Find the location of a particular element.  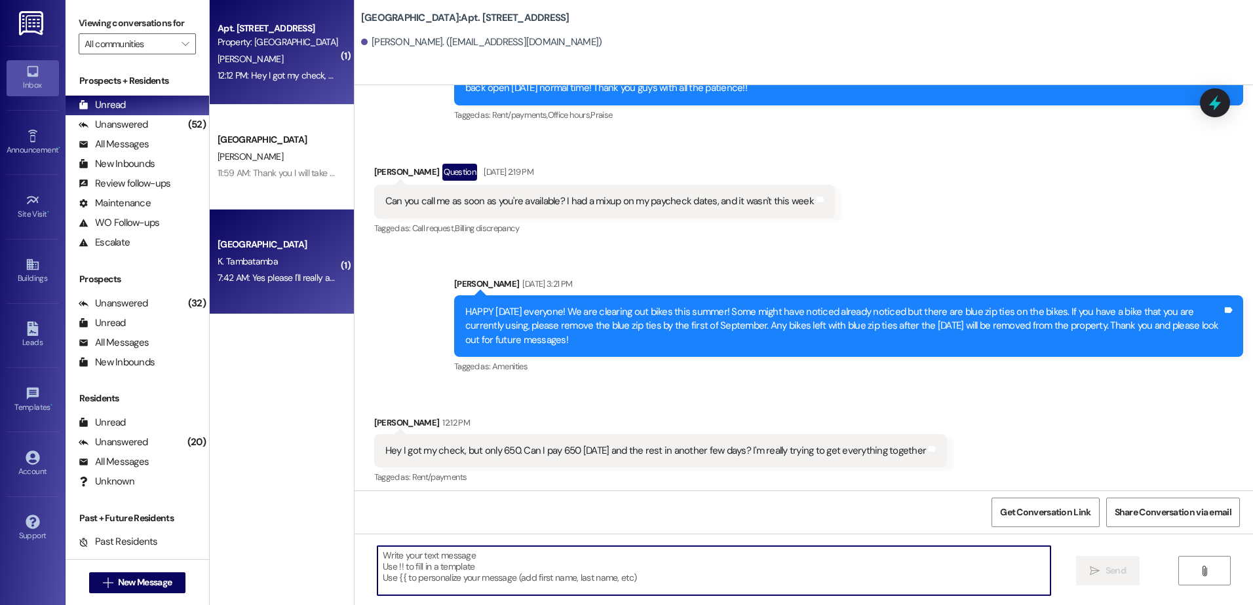

a: Buildings is located at coordinates (33, 271).